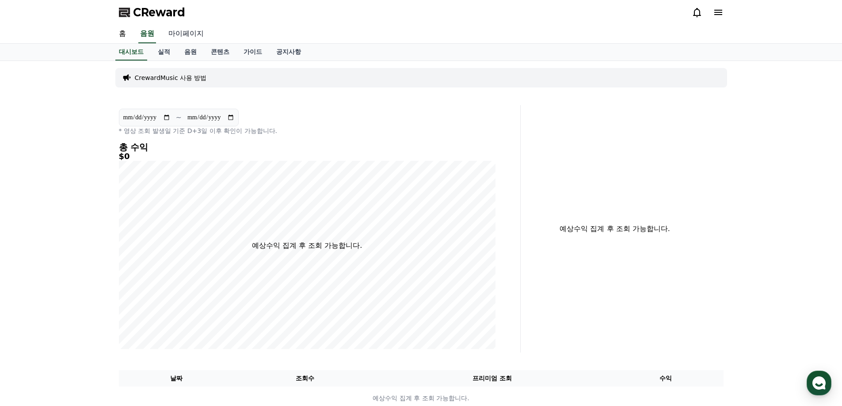 The height and width of the screenshot is (406, 842). I want to click on a: CReward, so click(152, 12).